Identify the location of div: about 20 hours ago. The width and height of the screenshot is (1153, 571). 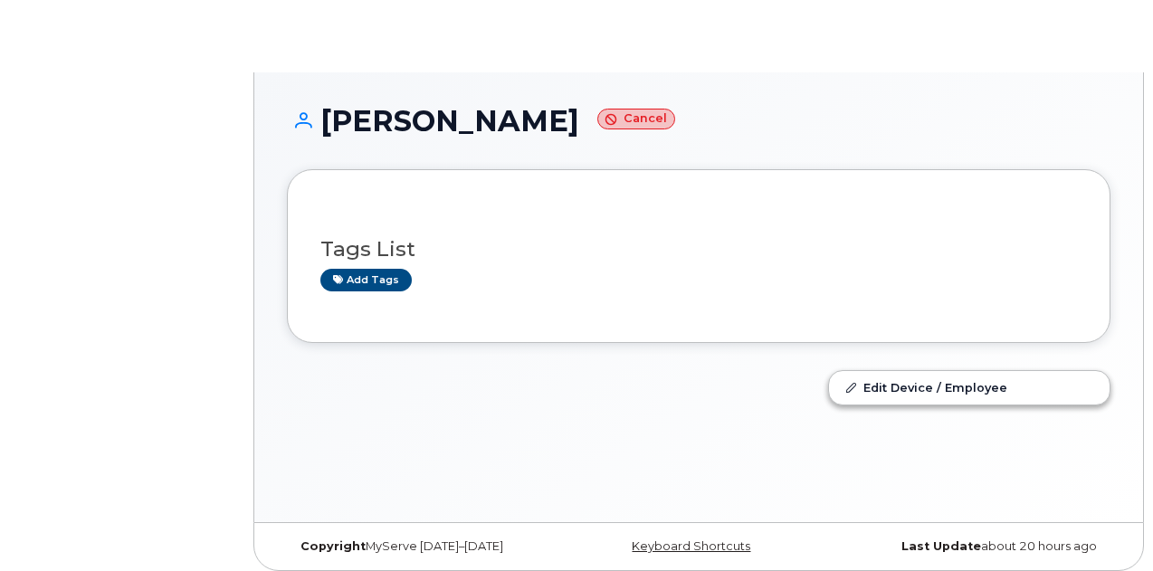
(973, 547).